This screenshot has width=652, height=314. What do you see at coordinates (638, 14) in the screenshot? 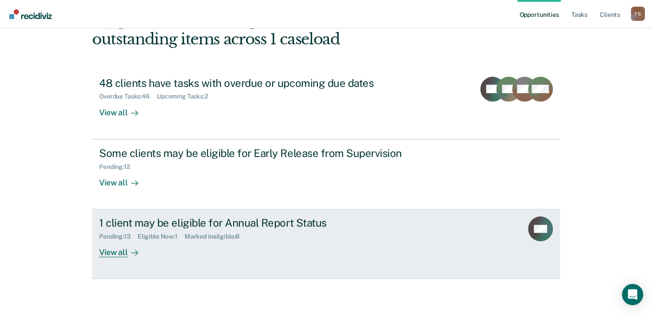
I see `div: F S` at bounding box center [638, 14].